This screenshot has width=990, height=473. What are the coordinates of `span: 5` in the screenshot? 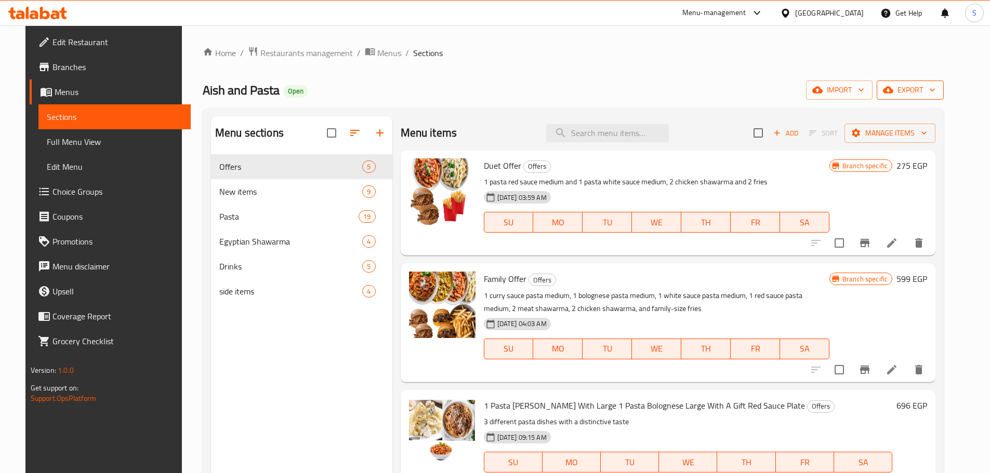 It's located at (368, 267).